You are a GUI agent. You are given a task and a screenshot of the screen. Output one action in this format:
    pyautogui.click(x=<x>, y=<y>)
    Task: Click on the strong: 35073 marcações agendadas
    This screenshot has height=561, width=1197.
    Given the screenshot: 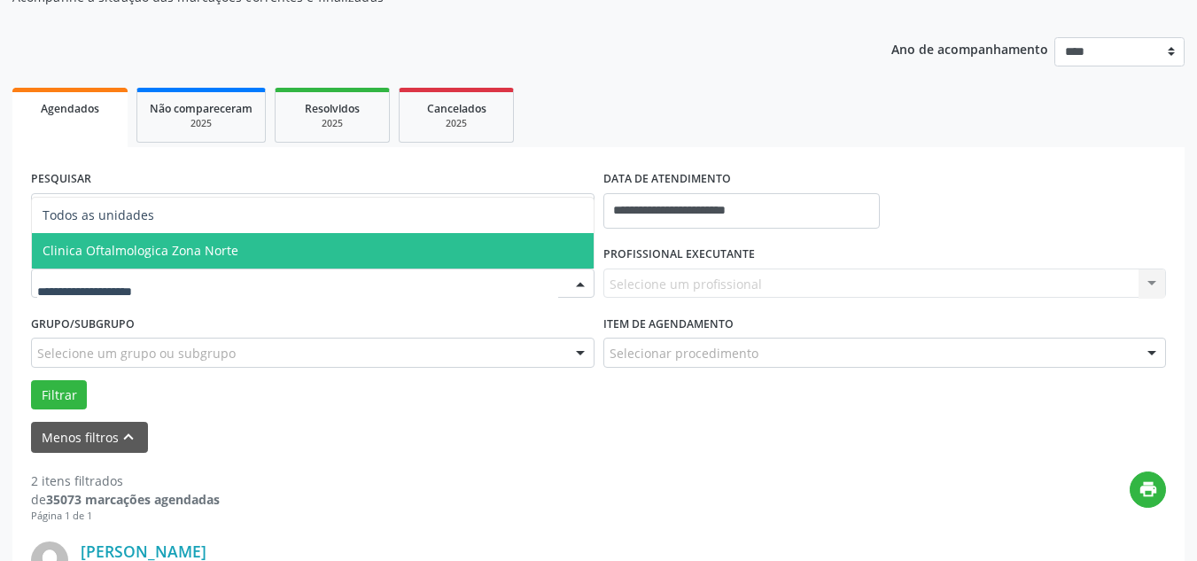 What is the action you would take?
    pyautogui.click(x=133, y=499)
    